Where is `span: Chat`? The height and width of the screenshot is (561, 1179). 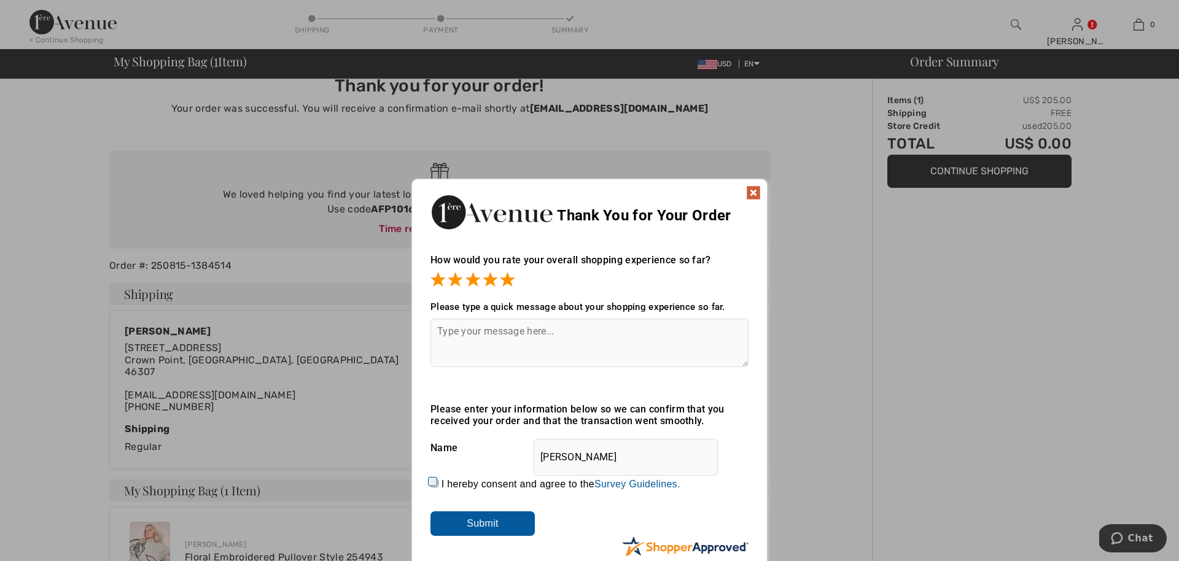
span: Chat is located at coordinates (41, 14).